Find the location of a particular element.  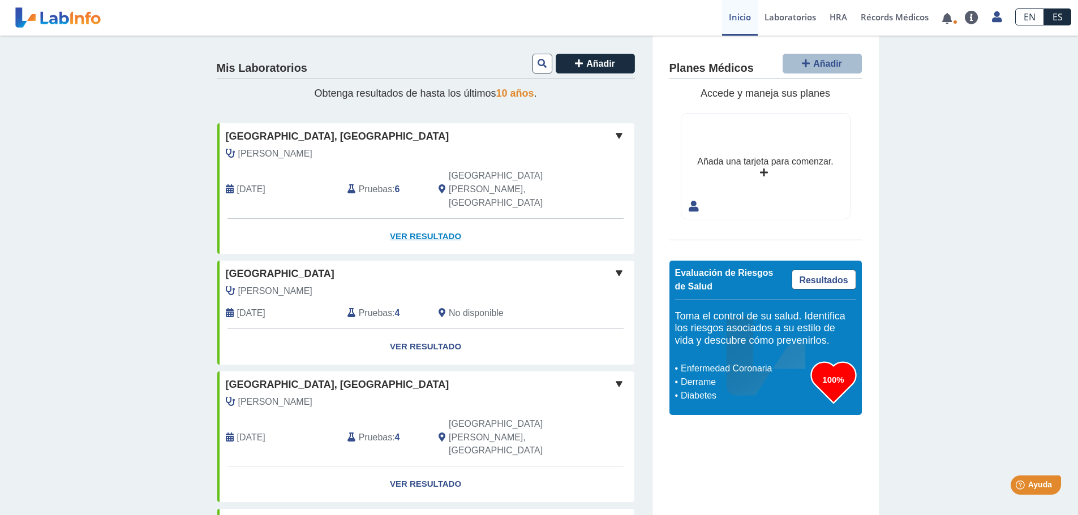

h5: Toma el control de su salud. Identifica los riesgos asociados a su estilo de vida y descubre cómo... is located at coordinates (765, 329).